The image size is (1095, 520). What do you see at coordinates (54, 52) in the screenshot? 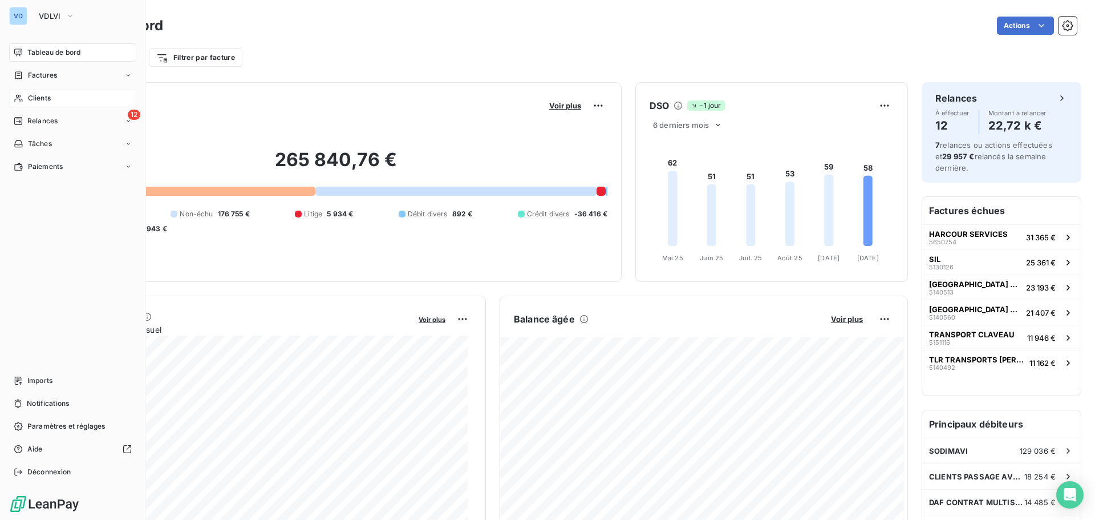
I see `span: Tableau de bord` at bounding box center [54, 52].